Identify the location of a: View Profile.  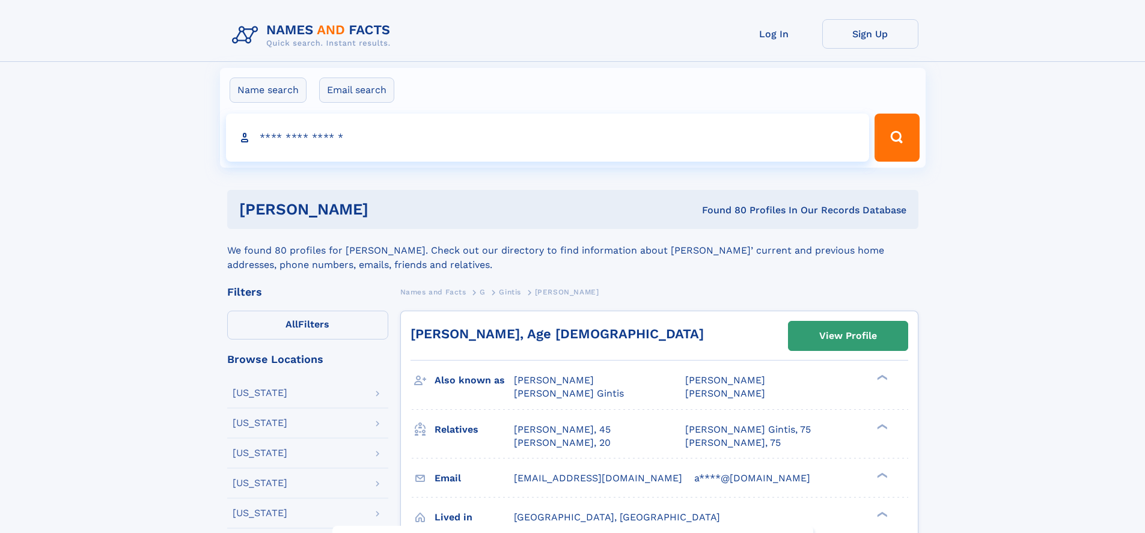
(848, 336).